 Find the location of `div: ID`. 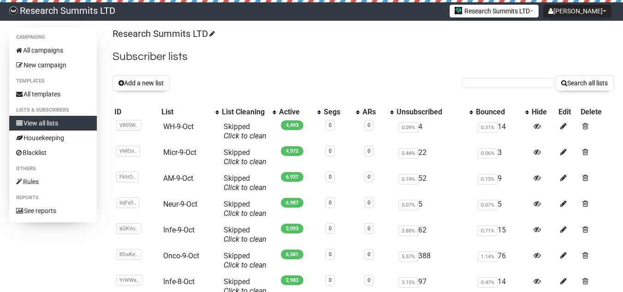

div: ID is located at coordinates (136, 112).